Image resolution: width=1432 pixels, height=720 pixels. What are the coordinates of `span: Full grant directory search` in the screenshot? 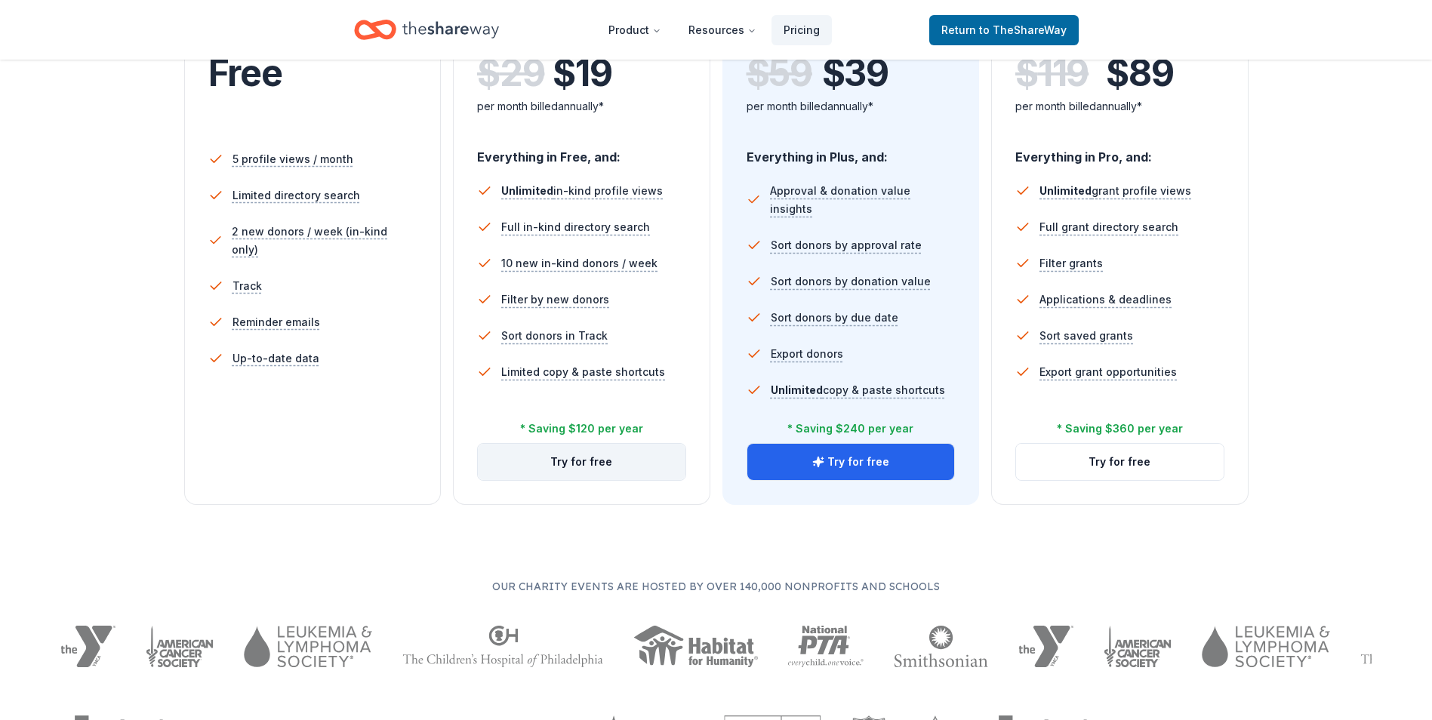 It's located at (1109, 227).